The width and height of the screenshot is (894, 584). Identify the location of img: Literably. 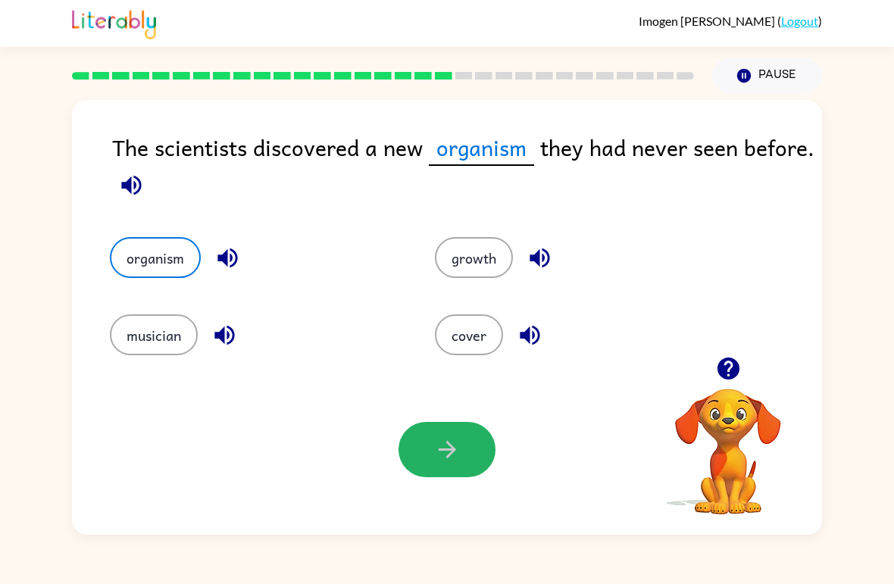
(114, 23).